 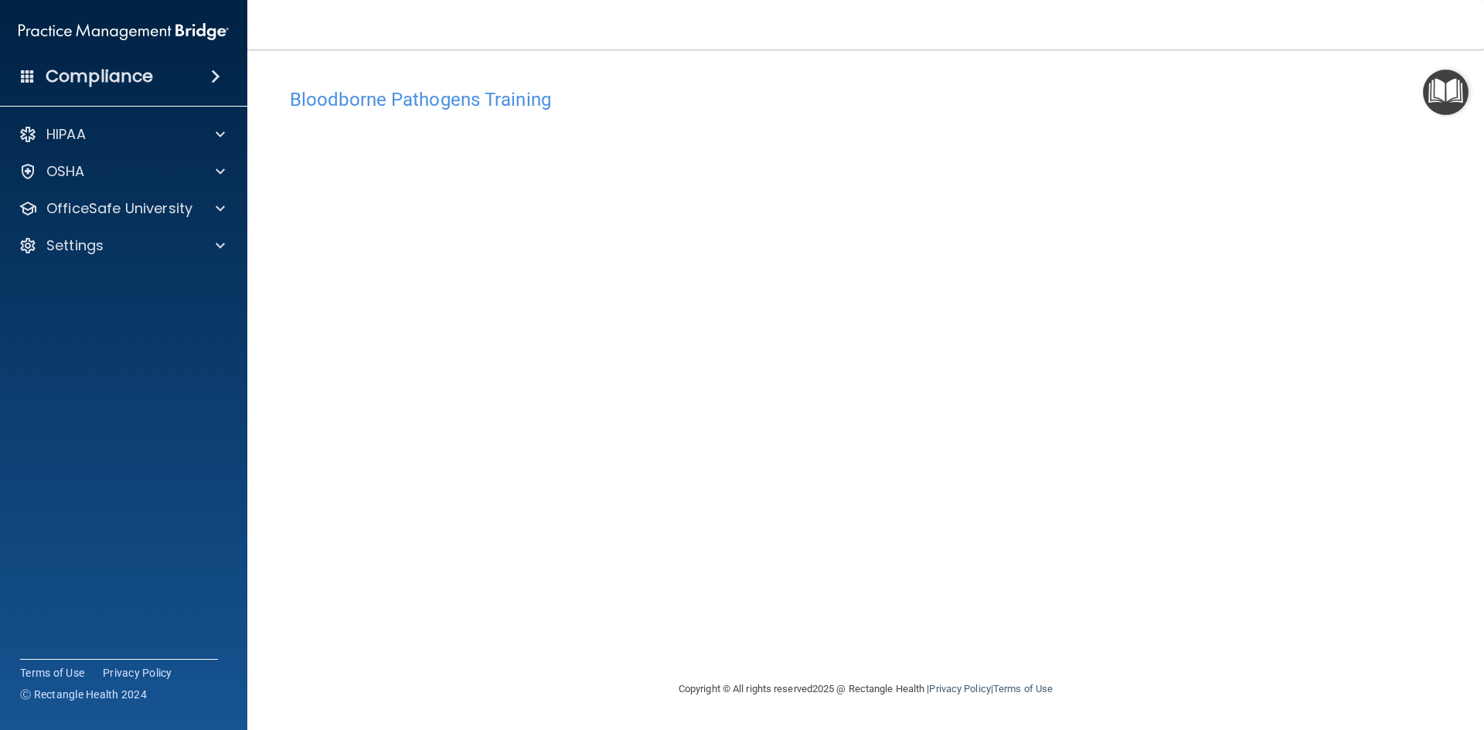 I want to click on a: Settings, so click(x=121, y=246).